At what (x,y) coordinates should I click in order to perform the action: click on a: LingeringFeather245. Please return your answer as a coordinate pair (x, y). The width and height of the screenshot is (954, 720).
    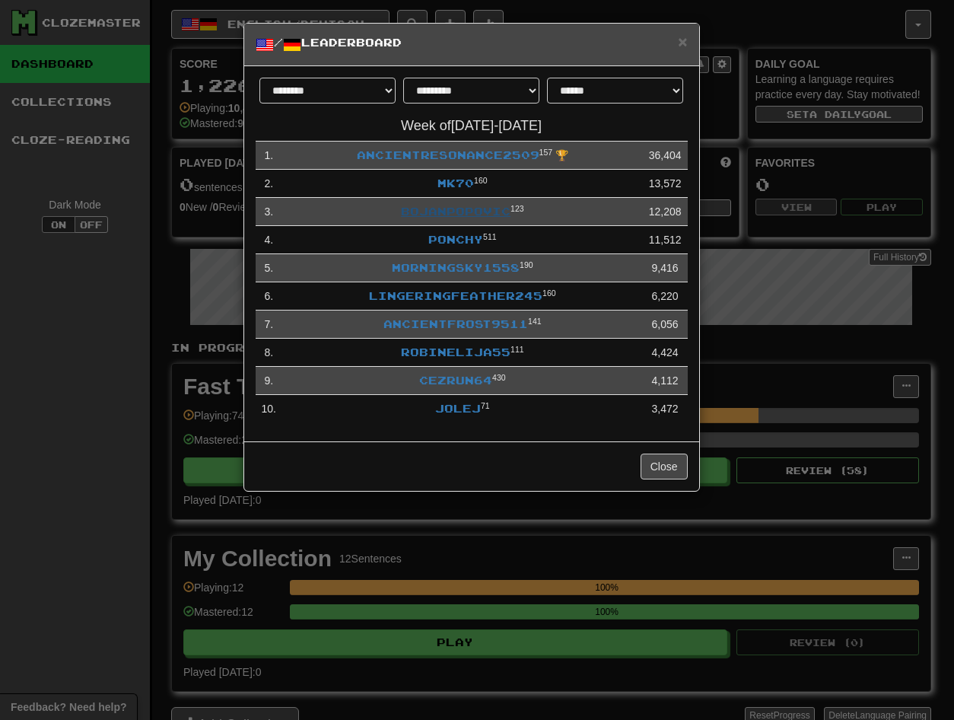
    Looking at the image, I should click on (456, 295).